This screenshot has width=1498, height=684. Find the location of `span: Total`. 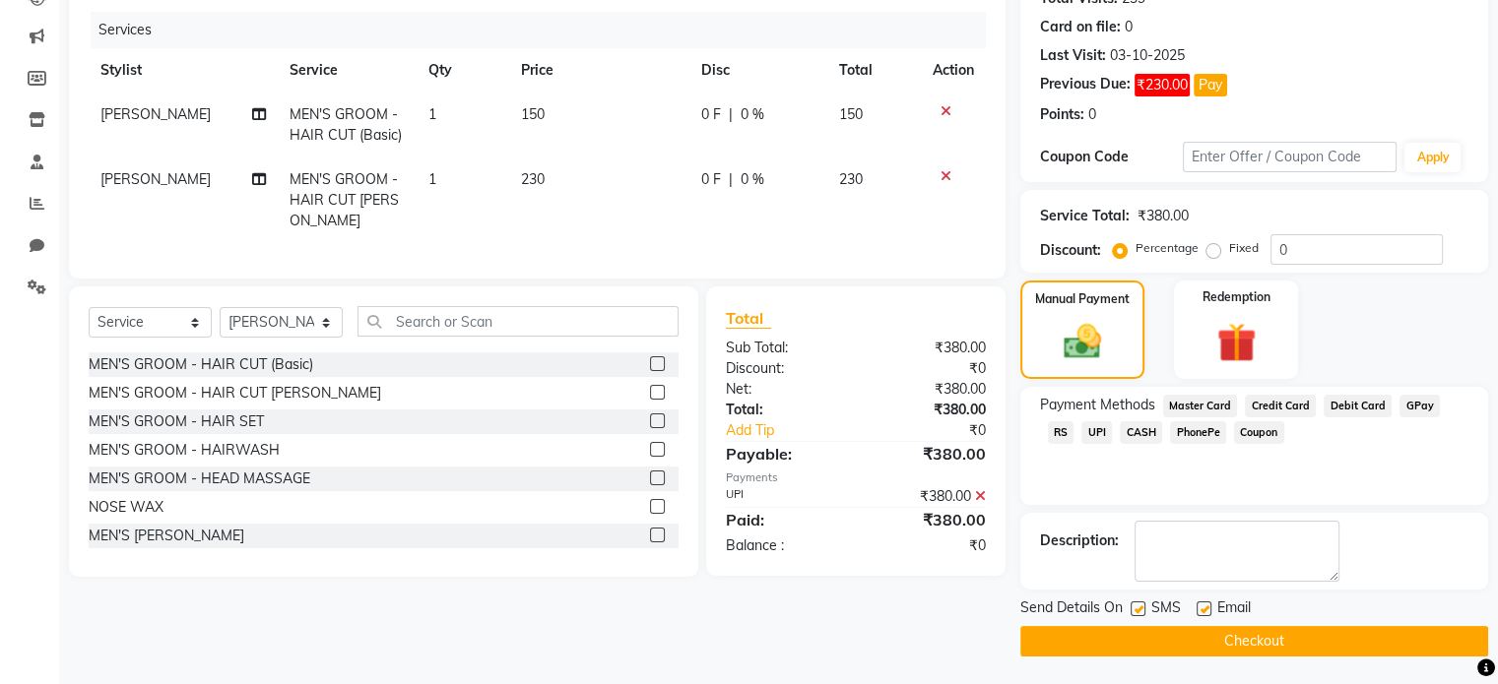

span: Total is located at coordinates (748, 318).